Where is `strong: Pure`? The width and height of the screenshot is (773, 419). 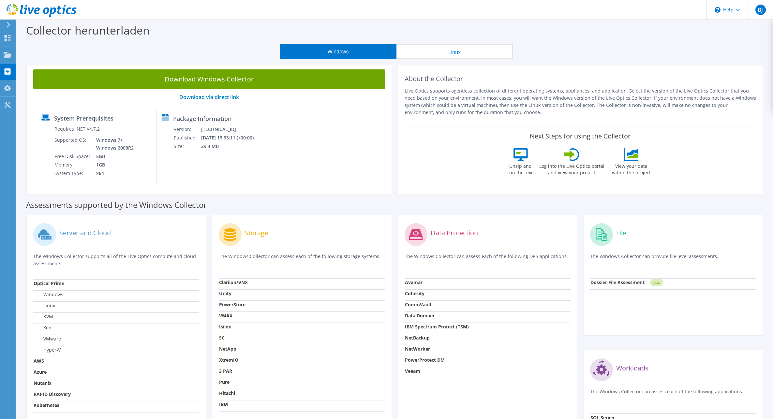
strong: Pure is located at coordinates (224, 382).